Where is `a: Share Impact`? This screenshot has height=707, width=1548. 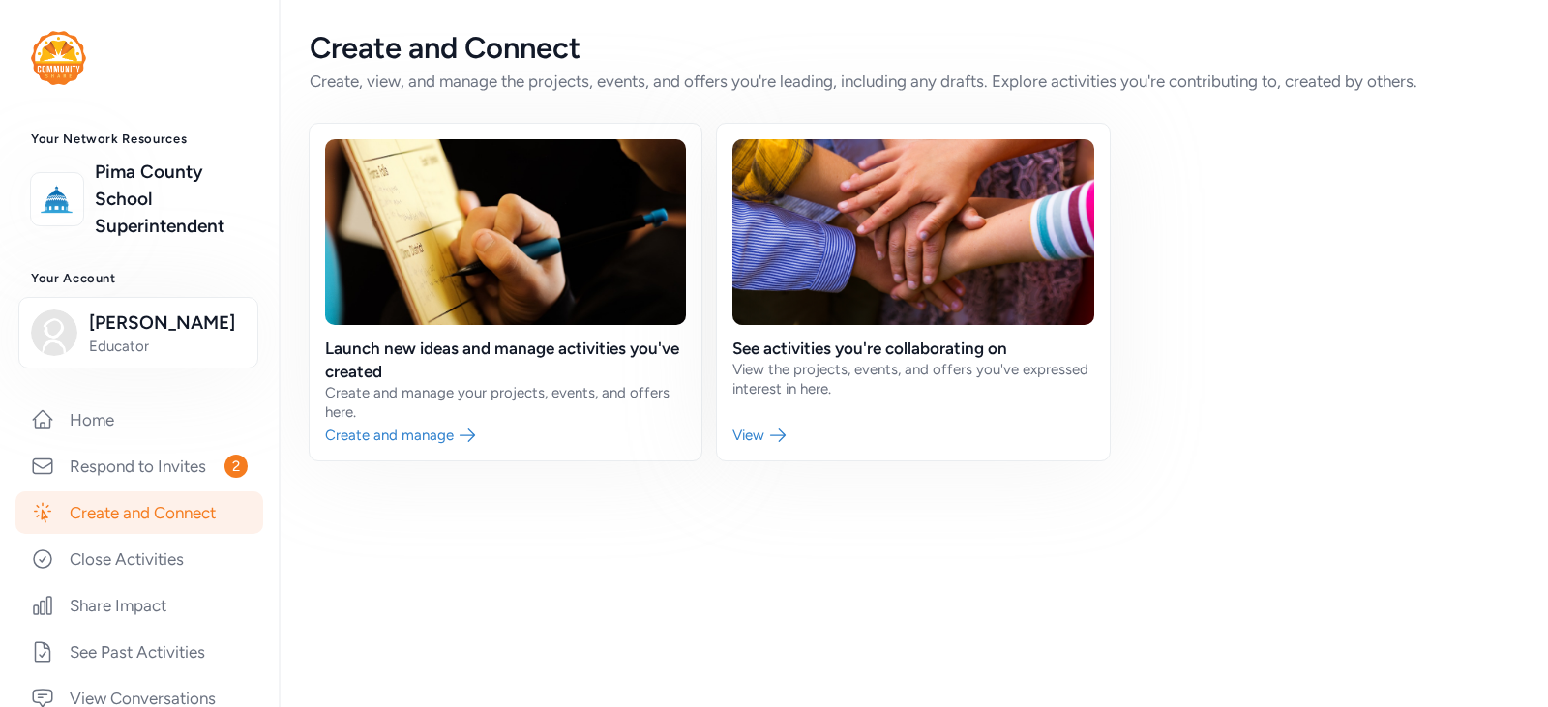 a: Share Impact is located at coordinates (139, 606).